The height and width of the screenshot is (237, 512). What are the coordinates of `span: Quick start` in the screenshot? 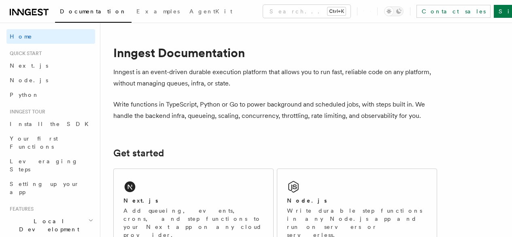 It's located at (24, 53).